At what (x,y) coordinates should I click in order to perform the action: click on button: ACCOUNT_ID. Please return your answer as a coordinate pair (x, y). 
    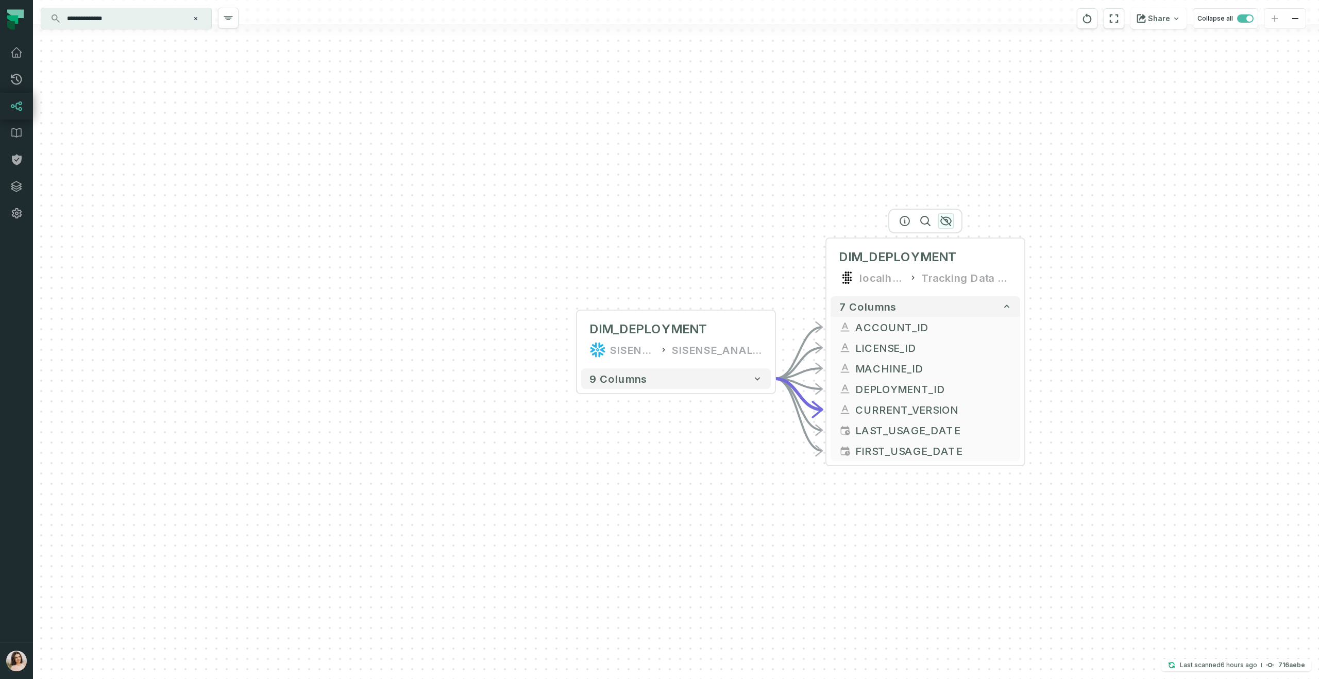
    Looking at the image, I should click on (925, 327).